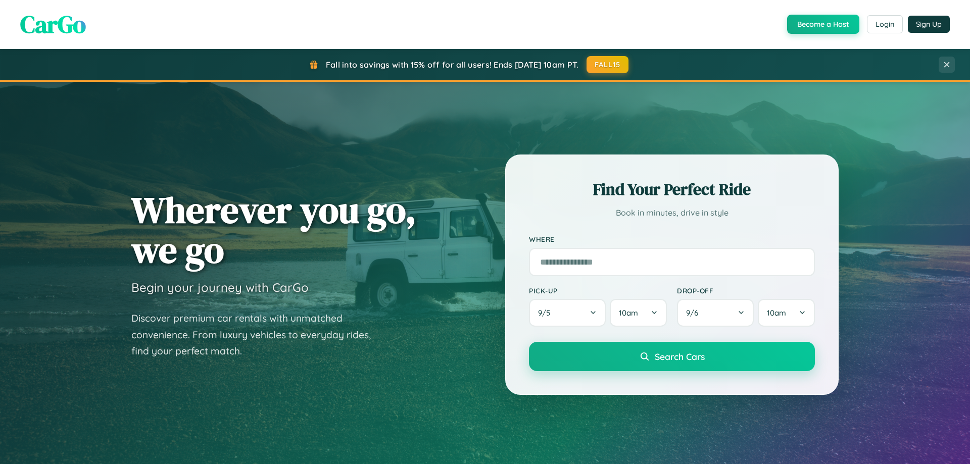 This screenshot has width=970, height=464. I want to click on p: Discover premium car rentals with unmatched convenience. From luxury vehicles to everyday rides, ..., so click(258, 335).